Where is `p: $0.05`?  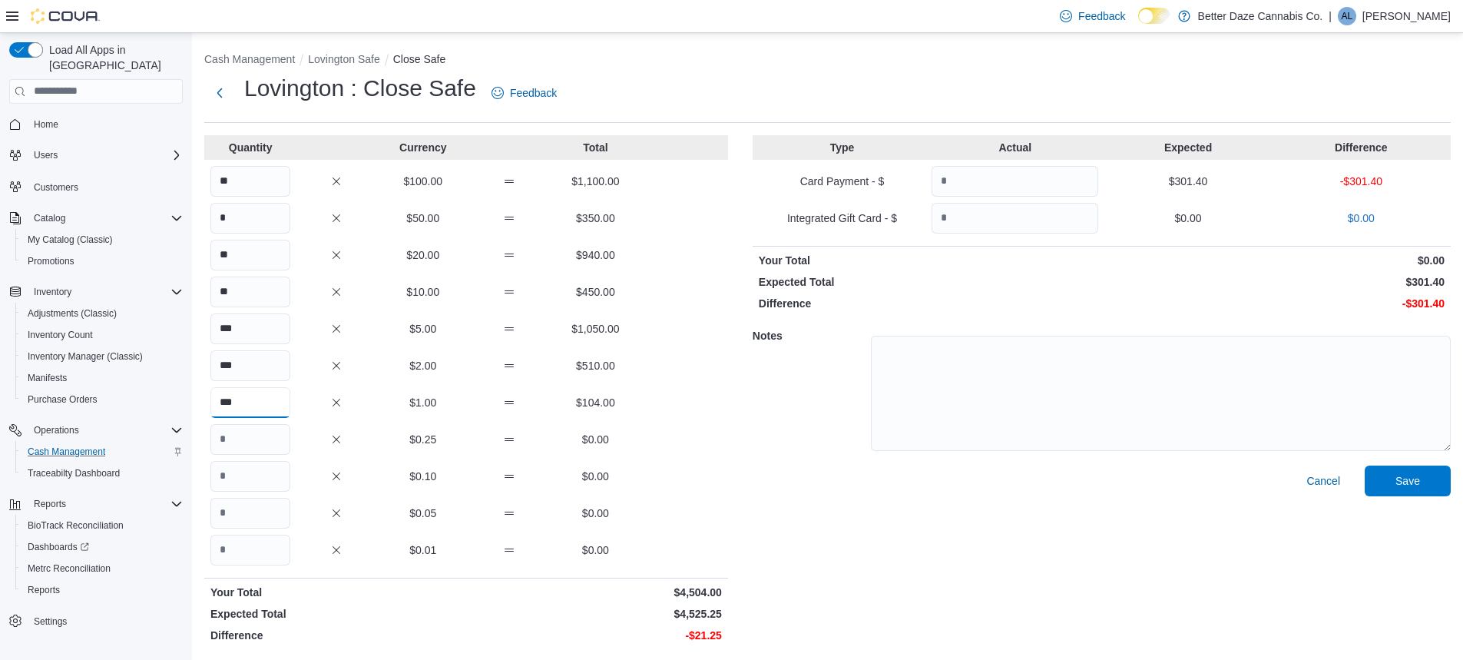 p: $0.05 is located at coordinates (423, 513).